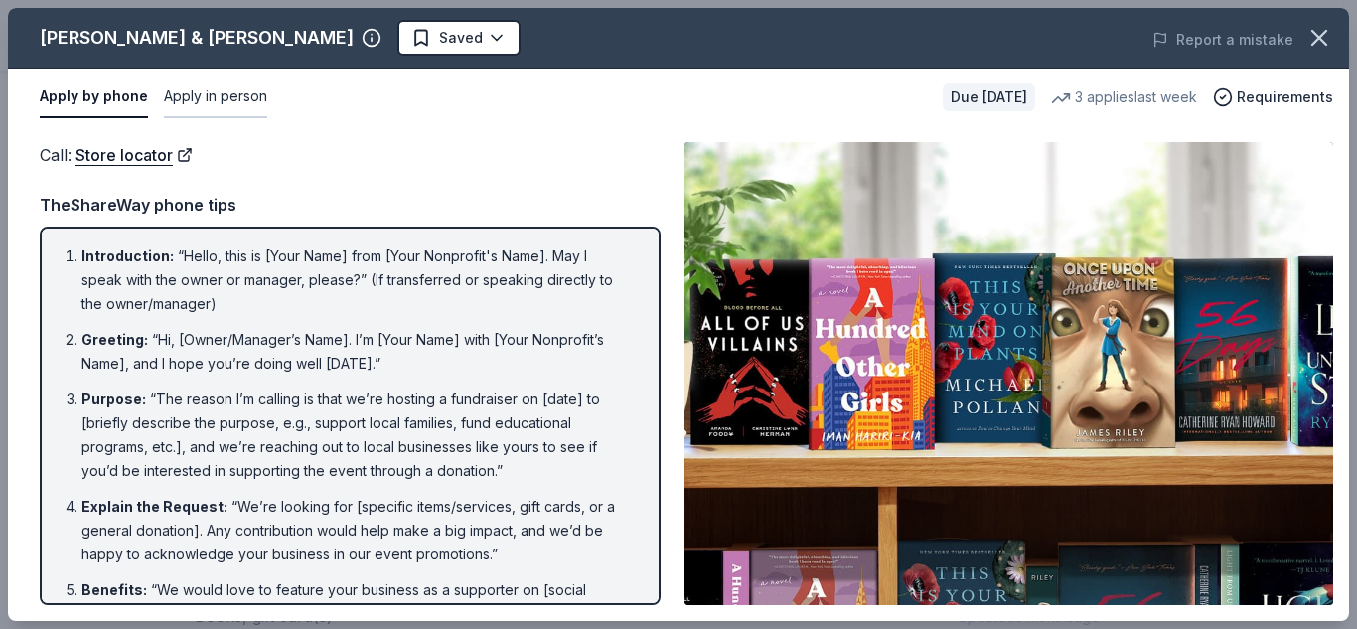 This screenshot has height=629, width=1357. What do you see at coordinates (356, 435) in the screenshot?
I see `li: “The reason I’m calling is that we’re hosting a fundraiser on [date] to [briefly describe the pur...` at bounding box center [356, 435].